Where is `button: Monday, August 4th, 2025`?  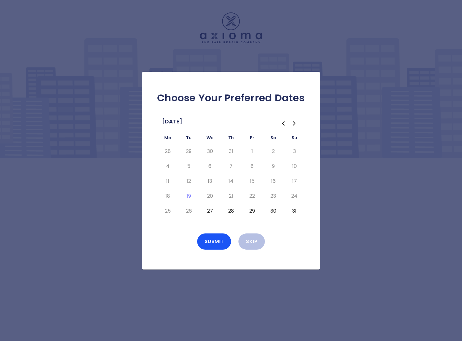 button: Monday, August 4th, 2025 is located at coordinates (168, 166).